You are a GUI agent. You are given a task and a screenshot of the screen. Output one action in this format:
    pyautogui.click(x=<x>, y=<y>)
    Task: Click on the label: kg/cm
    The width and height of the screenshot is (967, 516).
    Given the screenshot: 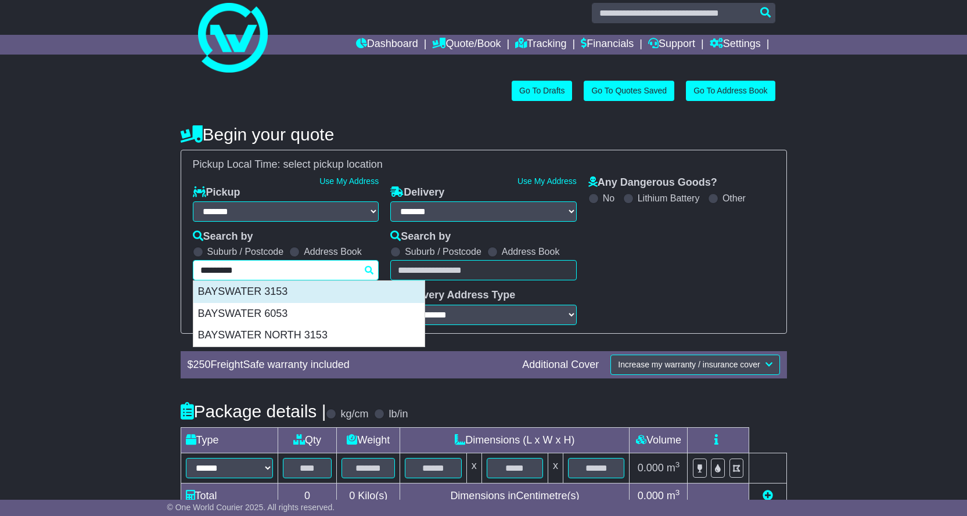 What is the action you would take?
    pyautogui.click(x=354, y=415)
    